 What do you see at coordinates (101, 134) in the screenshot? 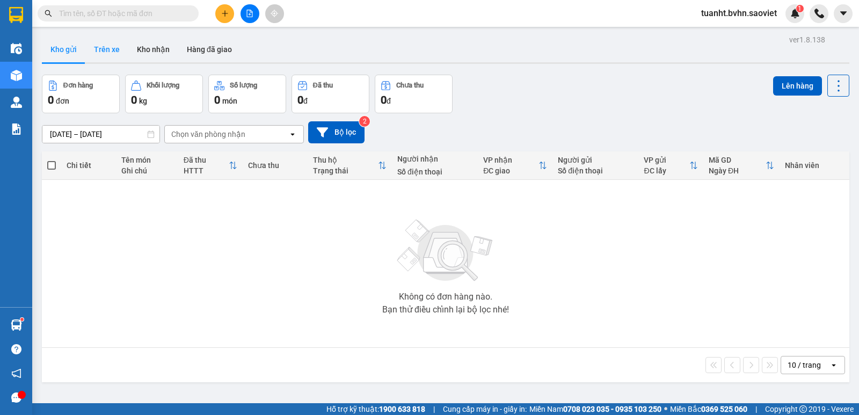
I see `input: Select a date range.` at bounding box center [101, 134].